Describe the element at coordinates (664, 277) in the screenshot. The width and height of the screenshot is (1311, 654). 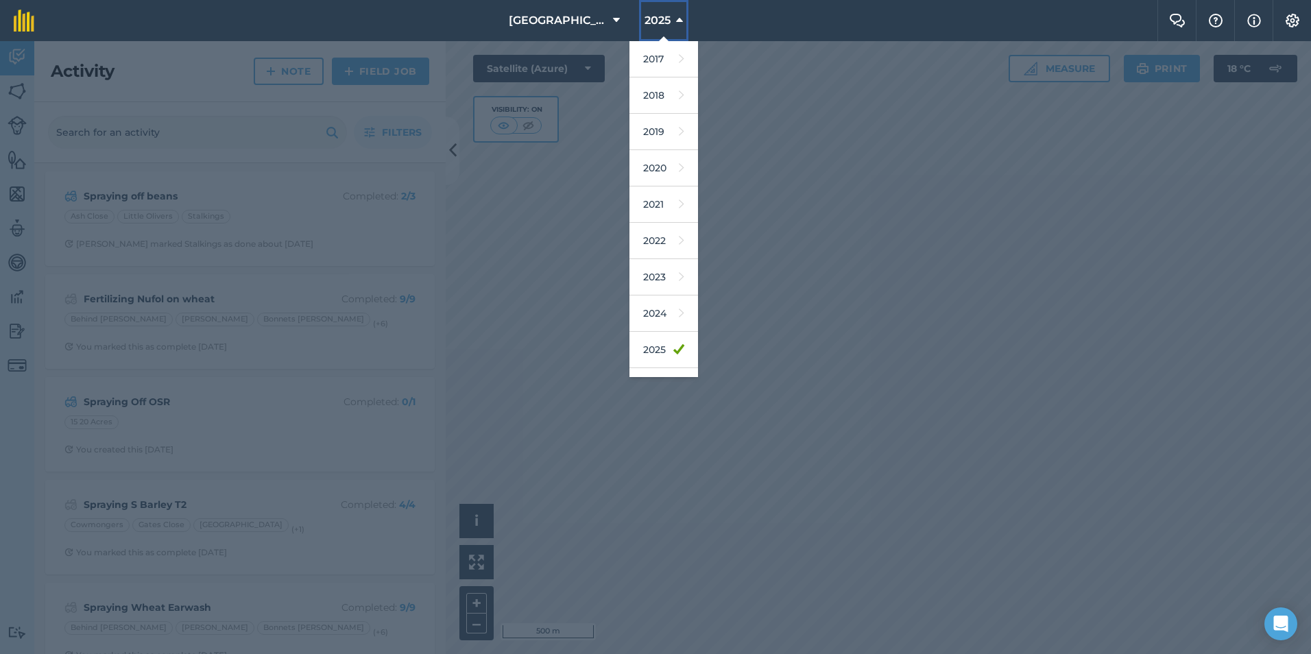
I see `a: 2023` at that location.